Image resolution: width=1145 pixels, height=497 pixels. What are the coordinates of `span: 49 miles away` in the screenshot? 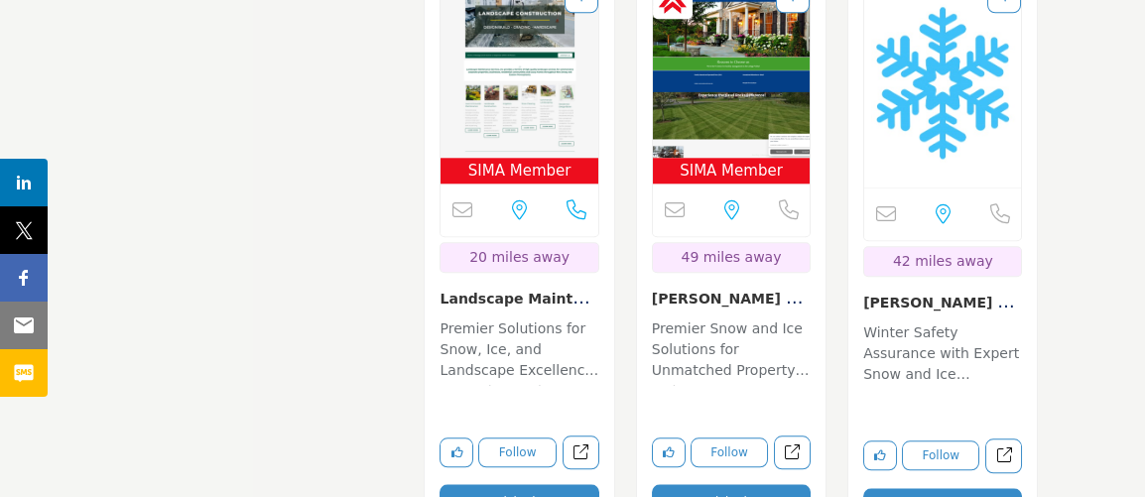 It's located at (732, 257).